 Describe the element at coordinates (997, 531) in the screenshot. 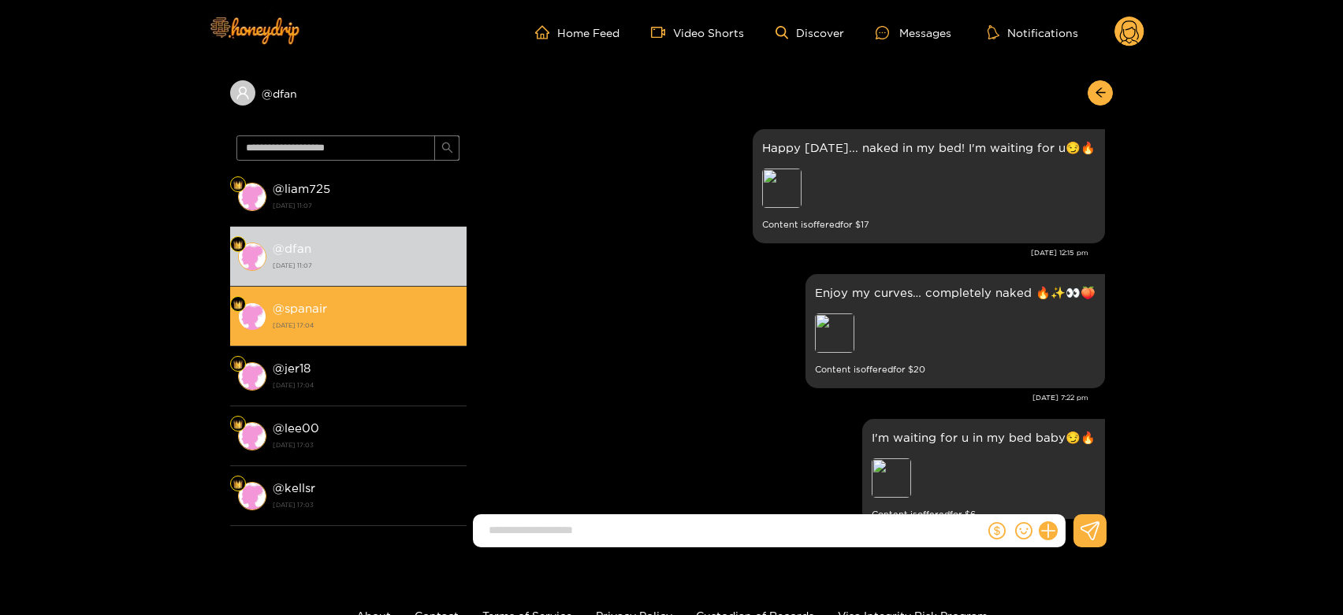

I see `span: dollar` at that location.